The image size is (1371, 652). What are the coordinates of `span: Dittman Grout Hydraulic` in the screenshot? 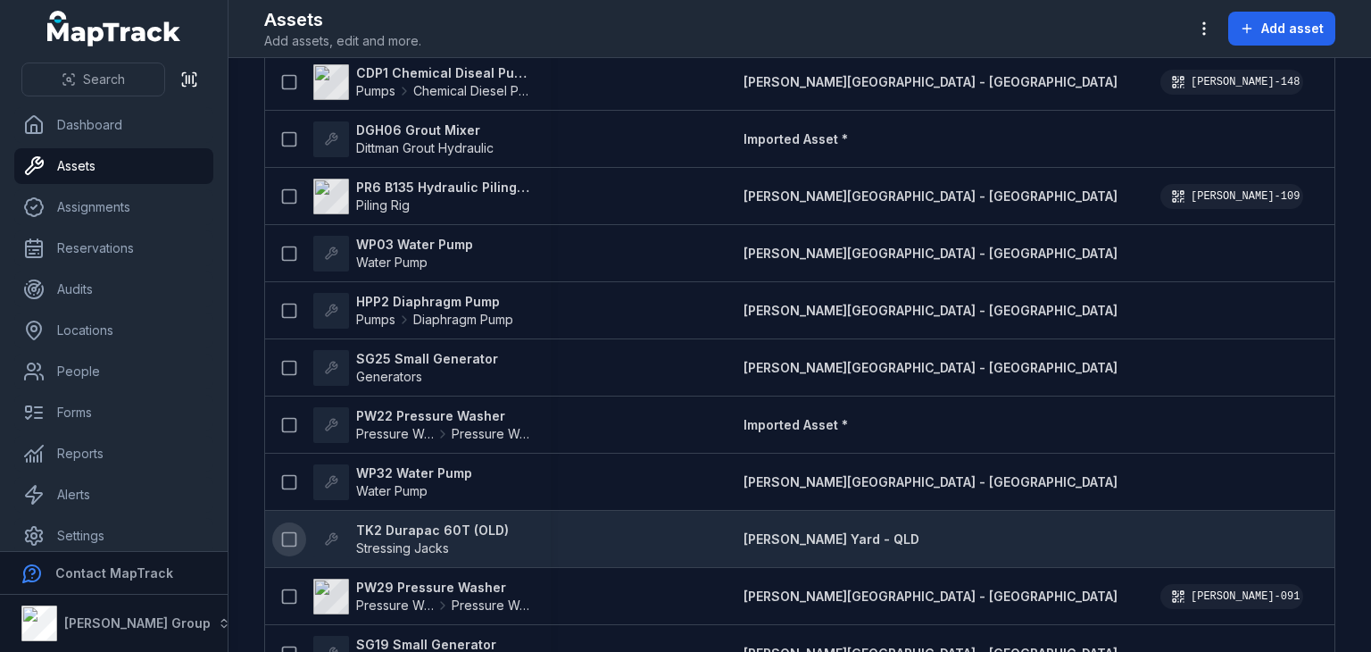 It's located at (425, 147).